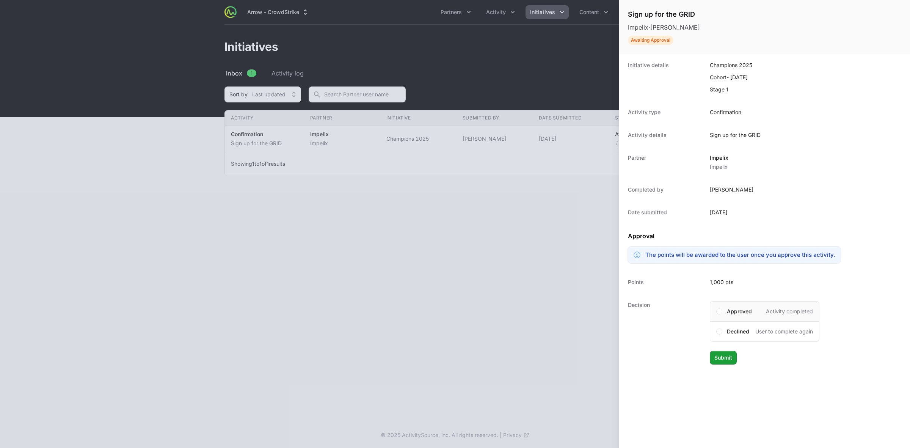  What do you see at coordinates (784, 331) in the screenshot?
I see `span: User to complete again` at bounding box center [784, 331].